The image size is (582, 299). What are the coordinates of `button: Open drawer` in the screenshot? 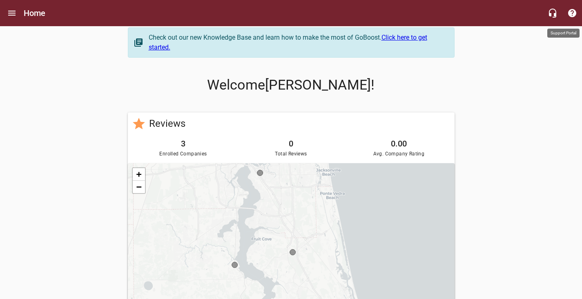 It's located at (12, 13).